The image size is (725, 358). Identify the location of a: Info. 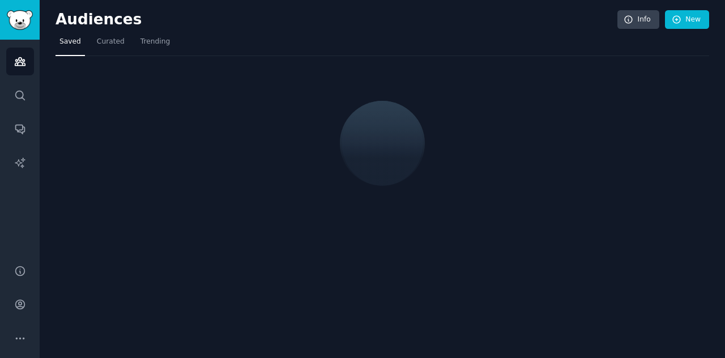
(638, 20).